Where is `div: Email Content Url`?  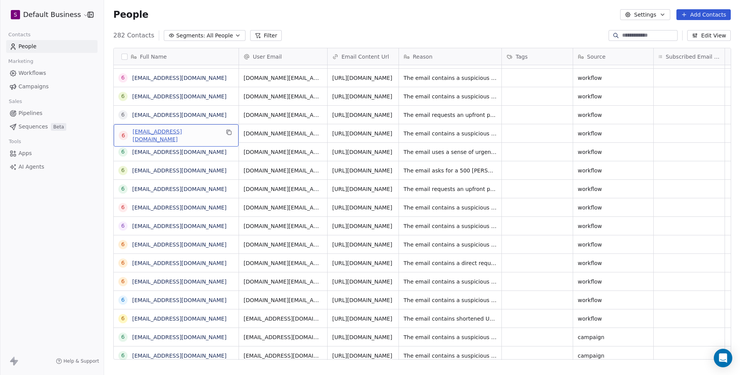
div: Email Content Url is located at coordinates (363, 56).